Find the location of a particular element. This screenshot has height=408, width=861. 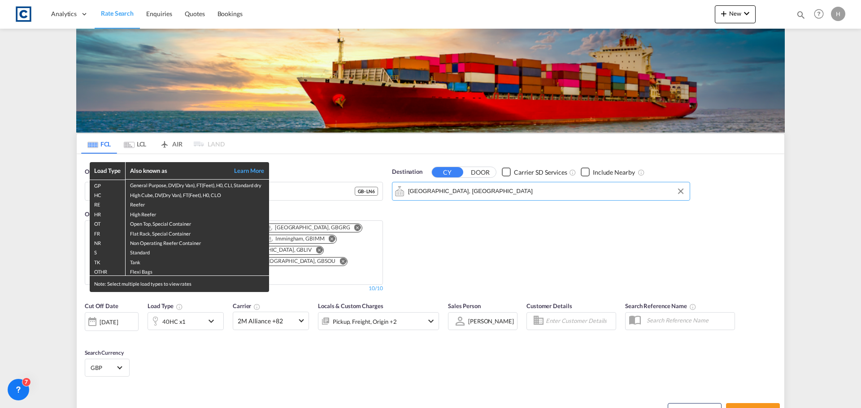

td: Tank is located at coordinates (197, 261).